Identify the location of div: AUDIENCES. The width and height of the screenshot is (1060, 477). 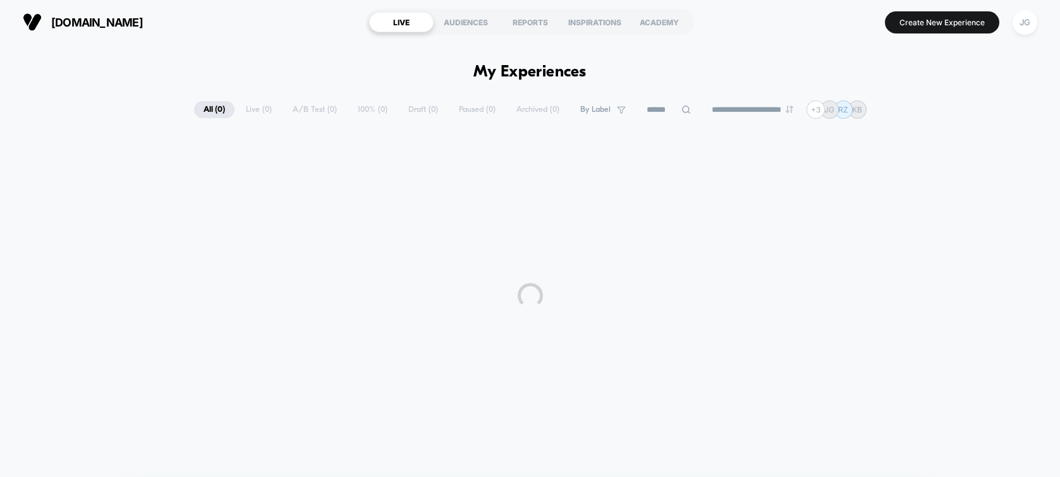
(466, 22).